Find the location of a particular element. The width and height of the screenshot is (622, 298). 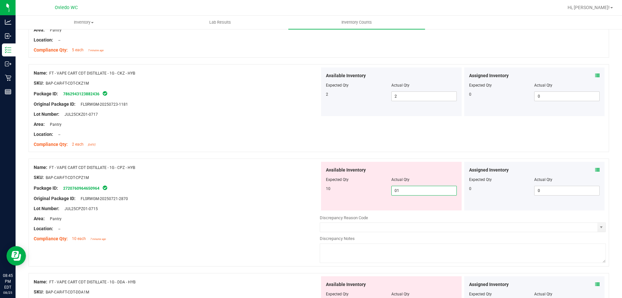

p: 08:45 PM EDT is located at coordinates (8, 281).